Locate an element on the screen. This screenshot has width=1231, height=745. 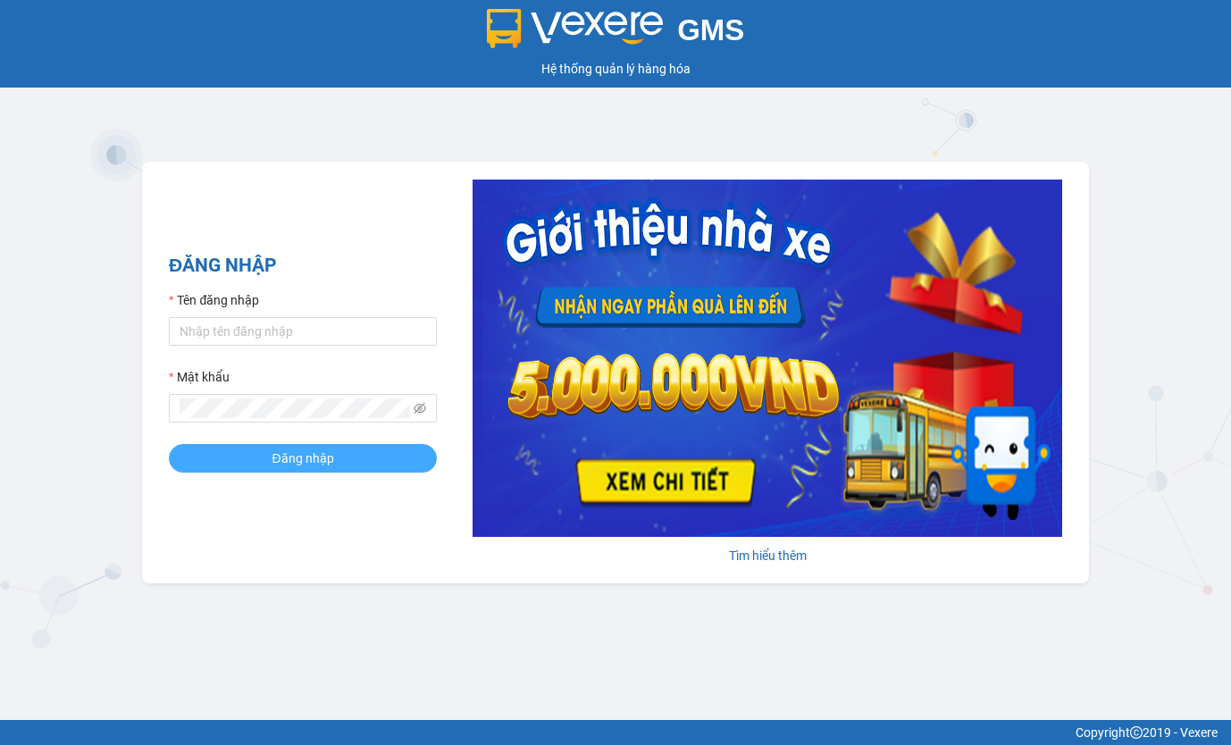
div: Hệ thống quản lý hàng hóa is located at coordinates (616, 69).